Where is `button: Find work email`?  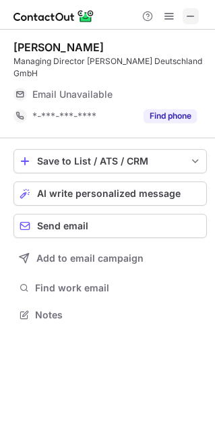 button: Find work email is located at coordinates (110, 288).